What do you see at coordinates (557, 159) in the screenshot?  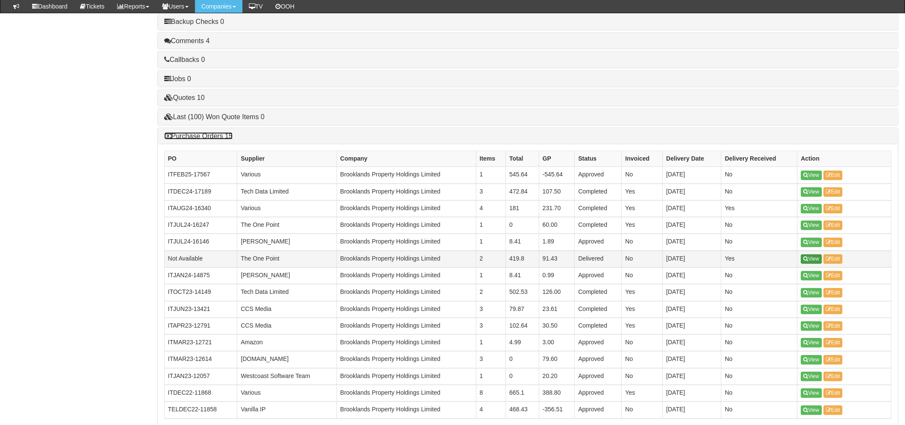 I see `th: GP` at bounding box center [557, 159].